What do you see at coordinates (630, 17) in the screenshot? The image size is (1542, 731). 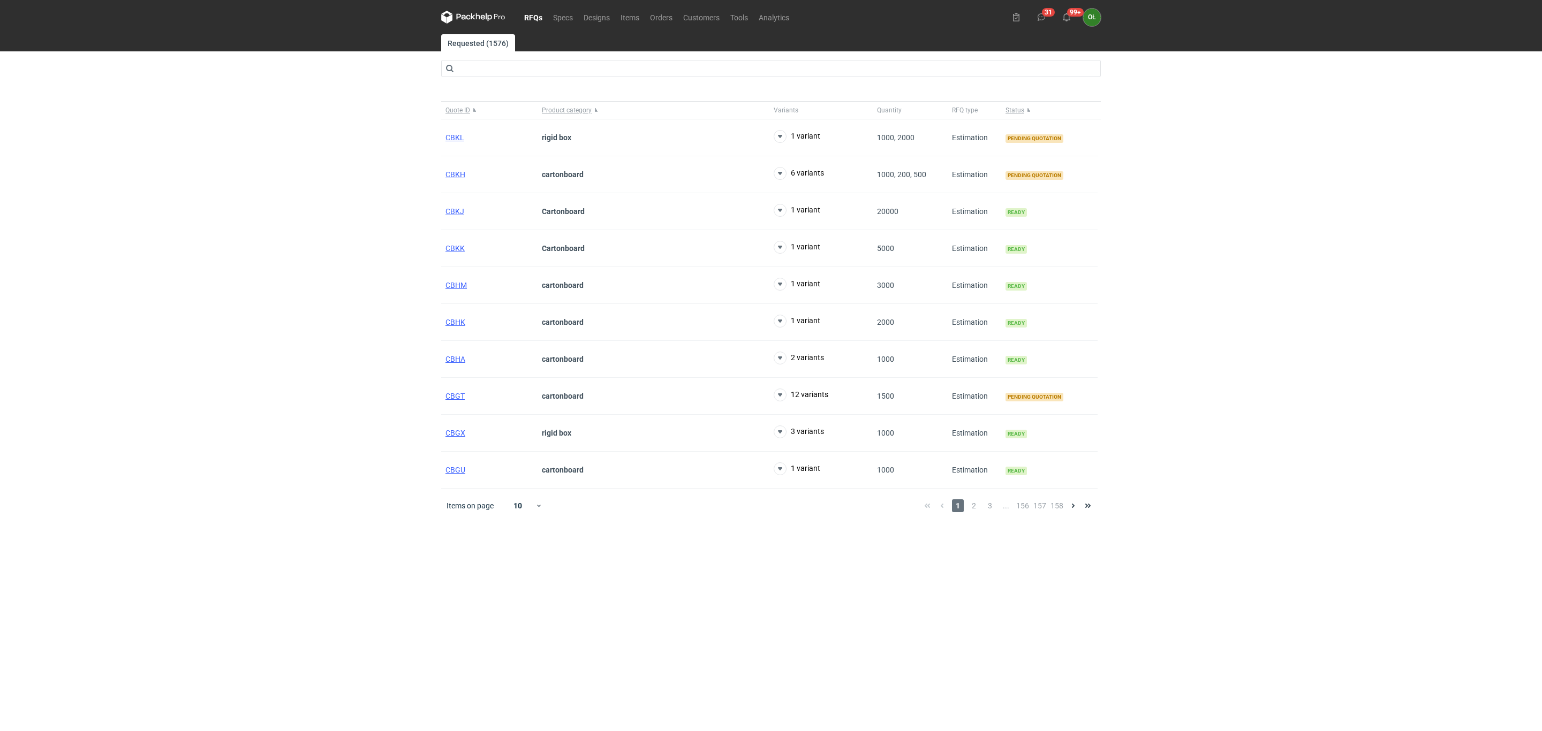 I see `a: Items` at bounding box center [630, 17].